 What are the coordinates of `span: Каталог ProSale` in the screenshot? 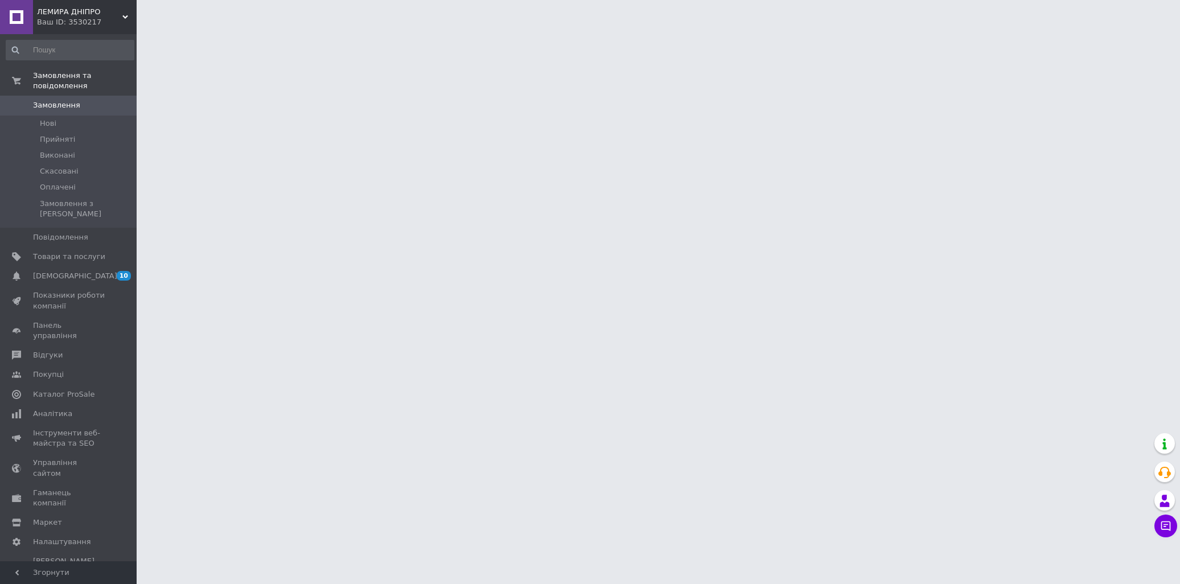 It's located at (64, 394).